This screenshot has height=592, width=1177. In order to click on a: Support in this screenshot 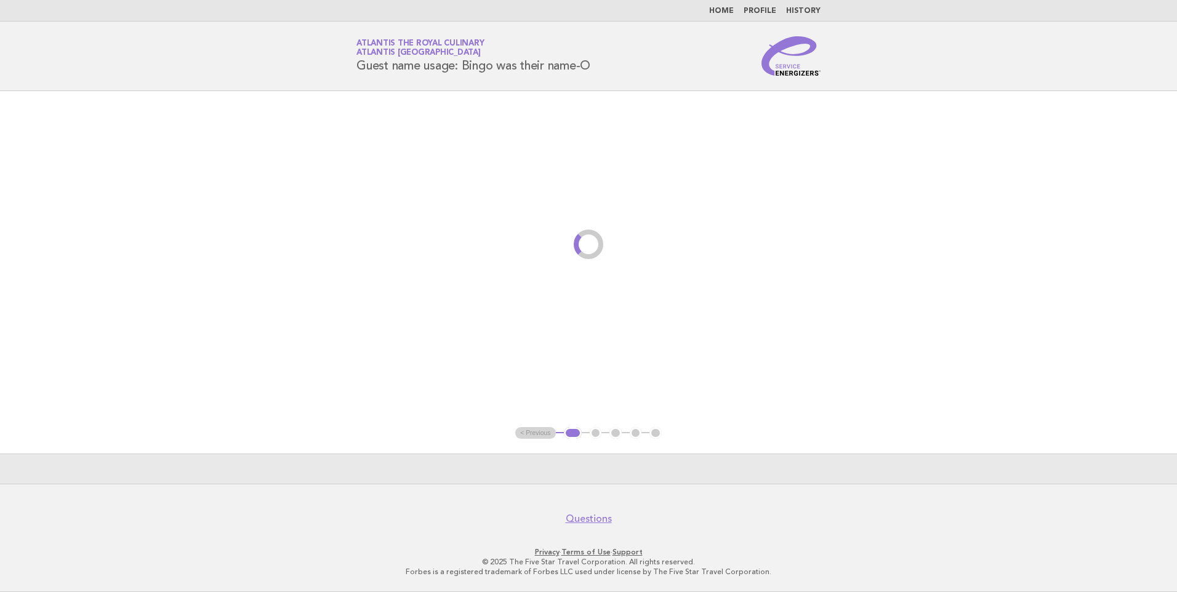, I will do `click(627, 552)`.